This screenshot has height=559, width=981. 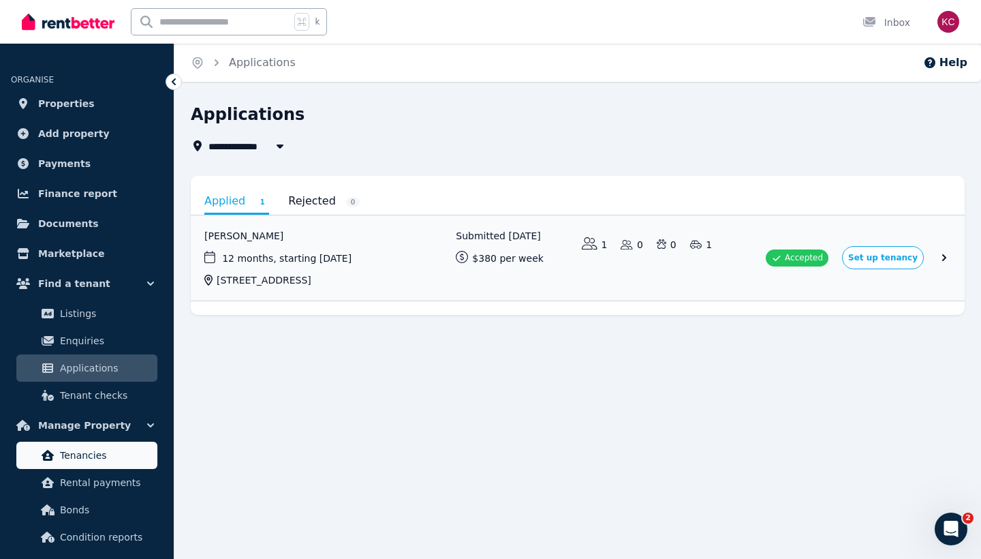 What do you see at coordinates (74, 283) in the screenshot?
I see `span: Find a tenant` at bounding box center [74, 283].